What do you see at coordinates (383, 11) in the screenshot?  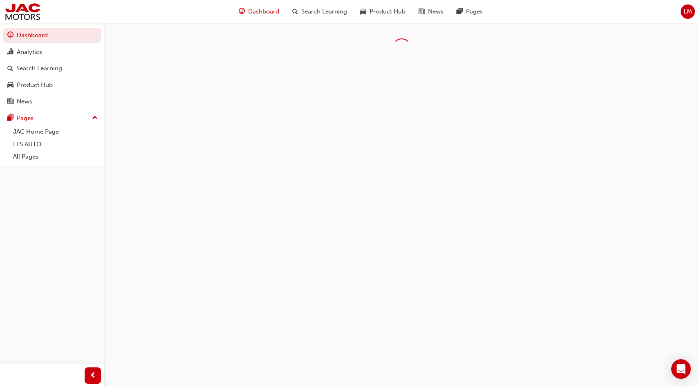 I see `a: car-iconProduct Hub` at bounding box center [383, 11].